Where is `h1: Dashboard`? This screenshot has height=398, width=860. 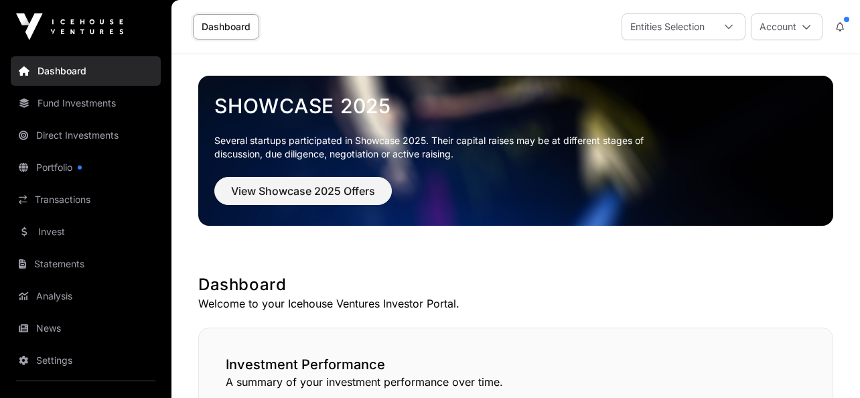
h1: Dashboard is located at coordinates (516, 285).